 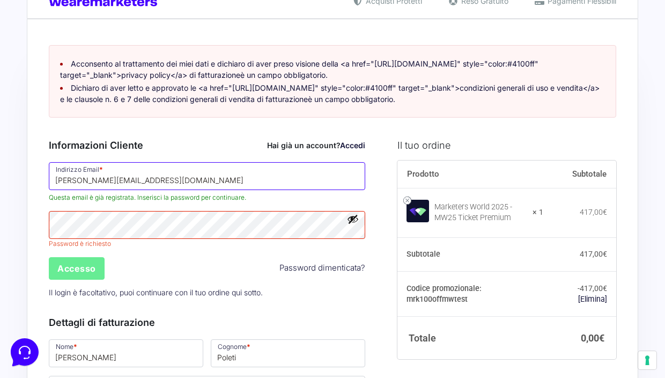 What do you see at coordinates (126, 353) in the screenshot?
I see `input: Nome *` at bounding box center [126, 353].